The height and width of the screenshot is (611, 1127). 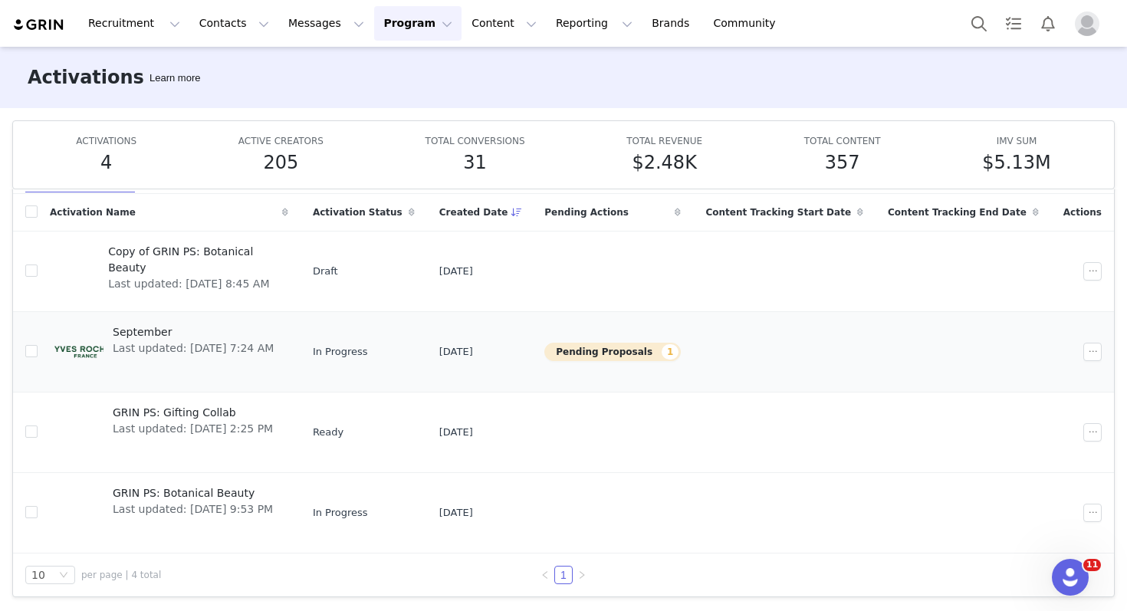 I want to click on button: Contacts, so click(x=234, y=23).